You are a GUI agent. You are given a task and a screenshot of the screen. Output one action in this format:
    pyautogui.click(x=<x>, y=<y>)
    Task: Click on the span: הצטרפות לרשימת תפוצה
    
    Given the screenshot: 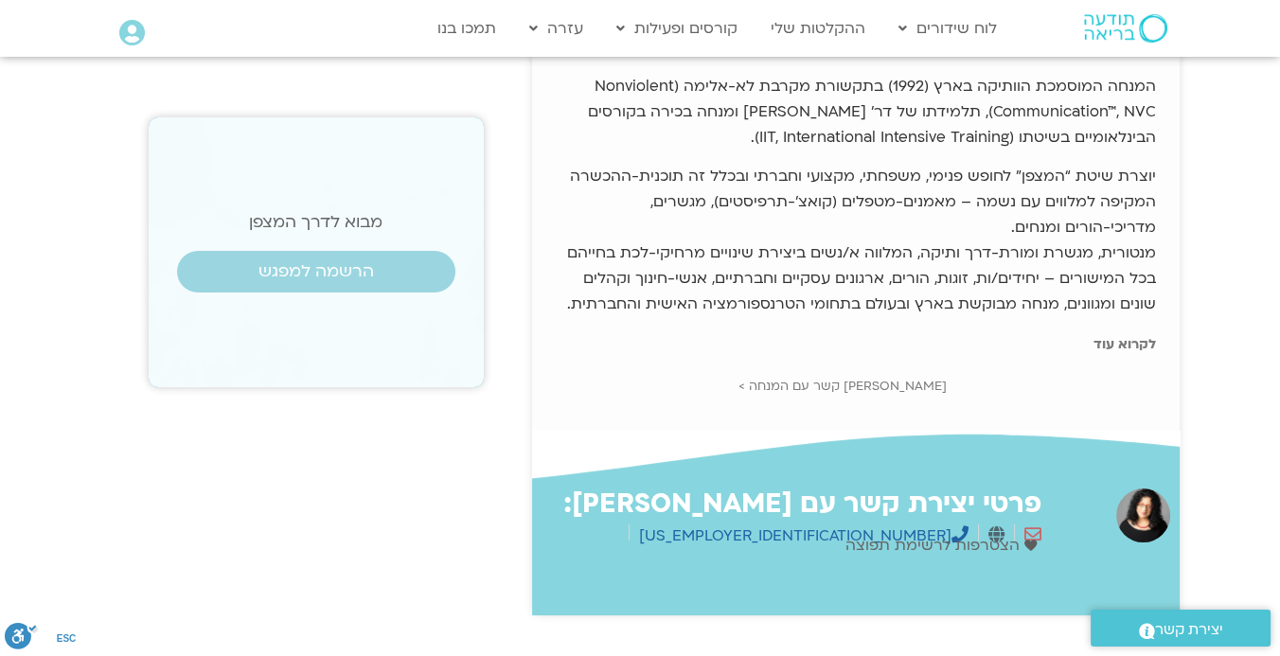 What is the action you would take?
    pyautogui.click(x=934, y=545)
    